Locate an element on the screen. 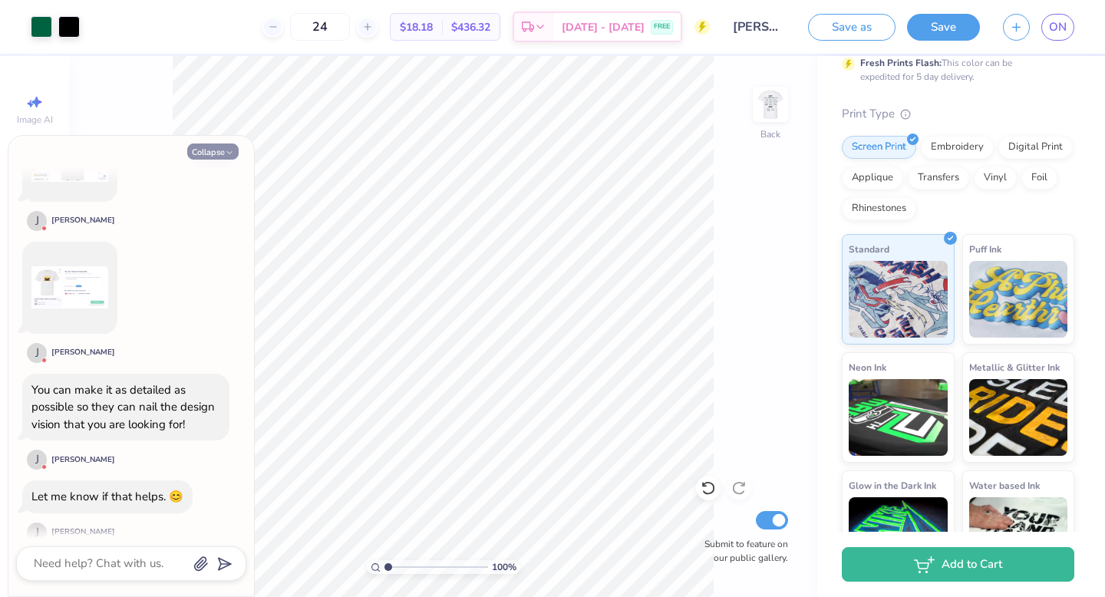  img: Standard is located at coordinates (897, 299).